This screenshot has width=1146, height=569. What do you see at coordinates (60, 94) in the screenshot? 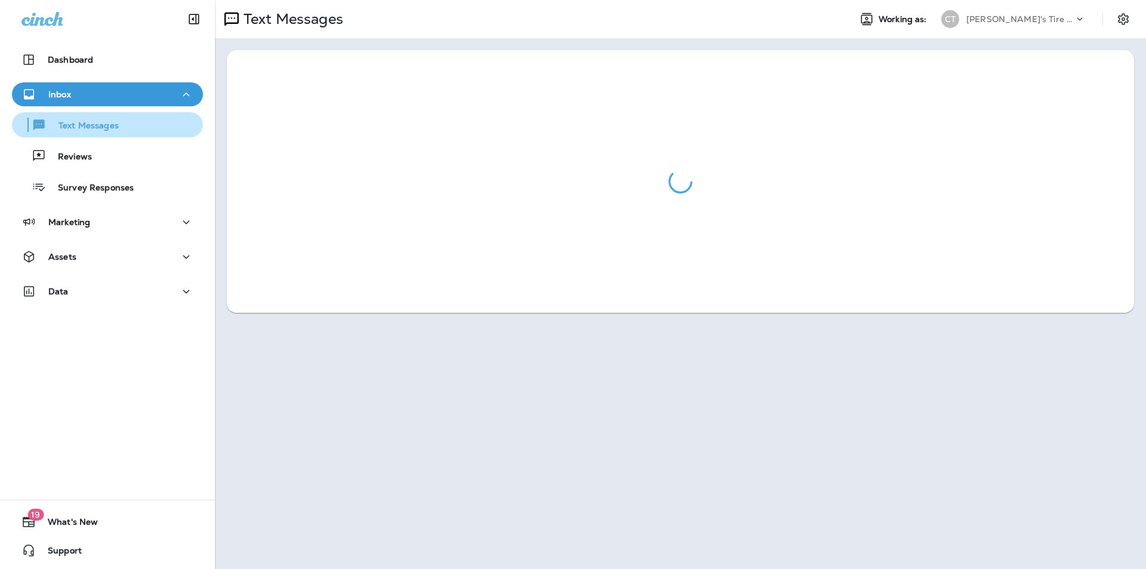
I see `p: Inbox` at bounding box center [60, 94].